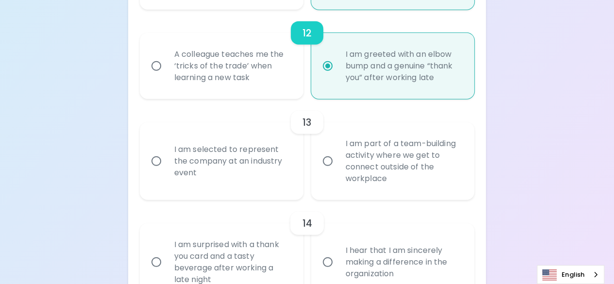 This screenshot has height=284, width=614. What do you see at coordinates (403, 66) in the screenshot?
I see `div: I am greeted with an elbow bump and a genuine “thank you” after working late` at bounding box center [403, 66].